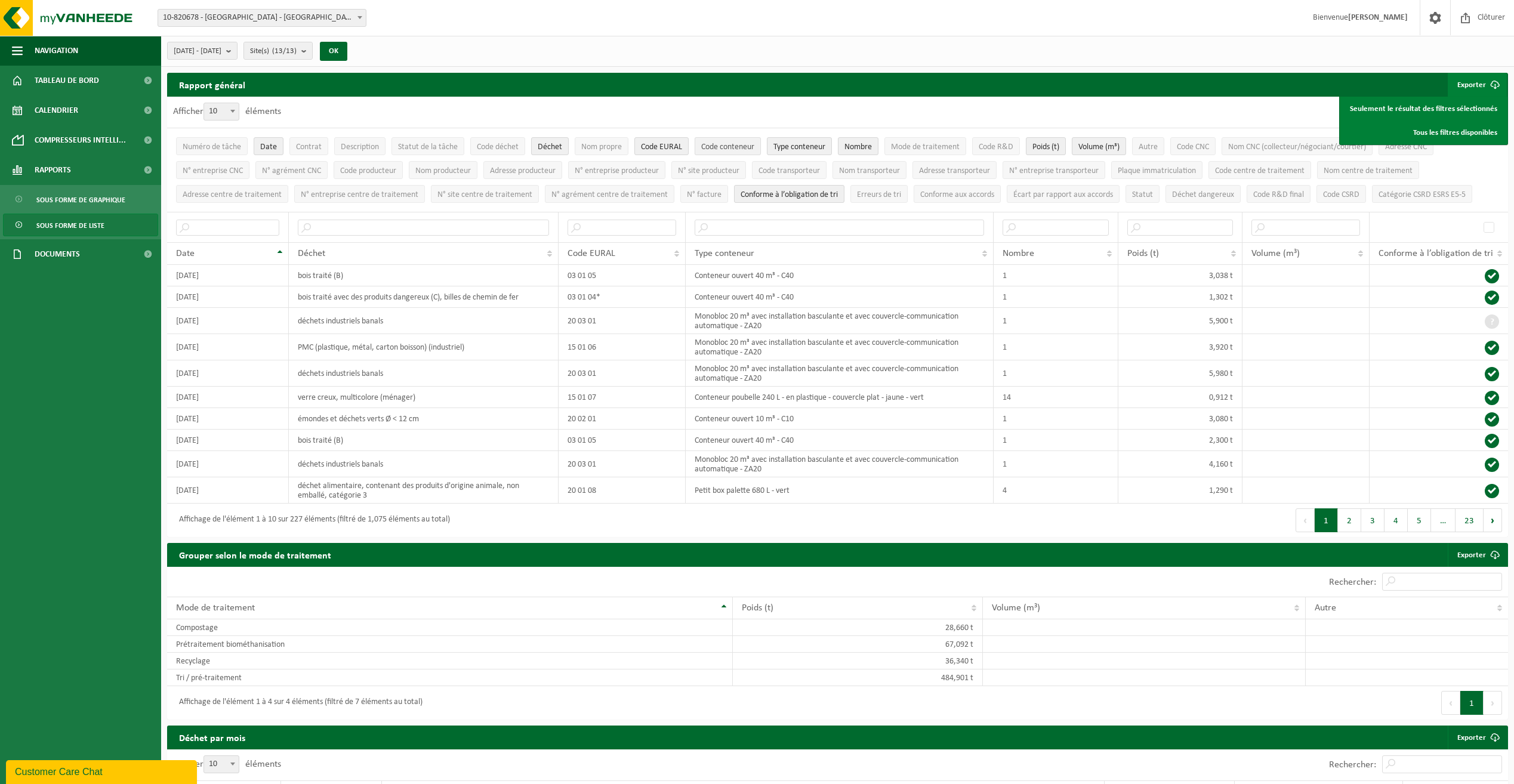  I want to click on td: 0,912 t, so click(1181, 397).